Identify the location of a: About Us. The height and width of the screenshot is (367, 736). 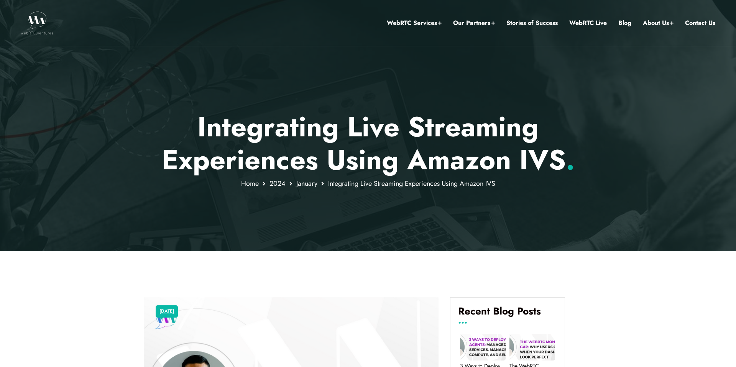
(658, 23).